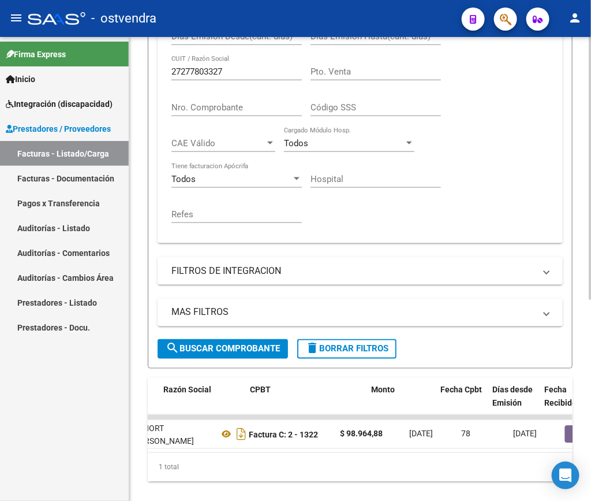 This screenshot has height=501, width=591. I want to click on span: Borrar Filtros, so click(347, 349).